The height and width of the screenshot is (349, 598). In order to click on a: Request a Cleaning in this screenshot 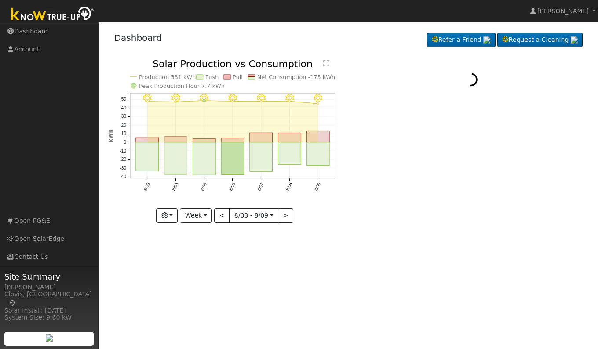, I will do `click(540, 40)`.